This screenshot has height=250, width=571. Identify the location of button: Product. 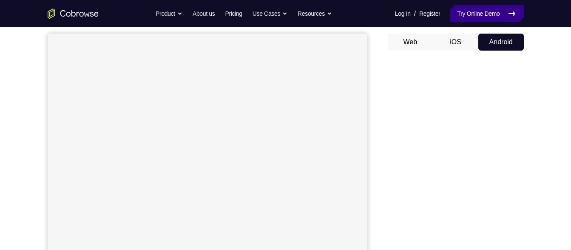
(169, 14).